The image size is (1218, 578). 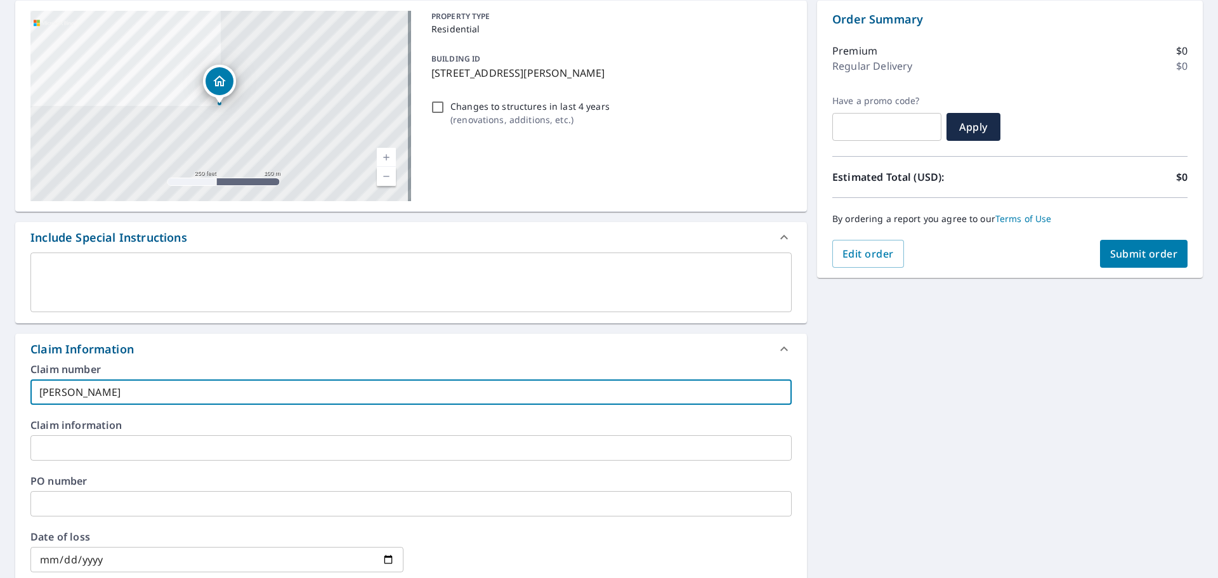 I want to click on label: Date of loss, so click(x=217, y=537).